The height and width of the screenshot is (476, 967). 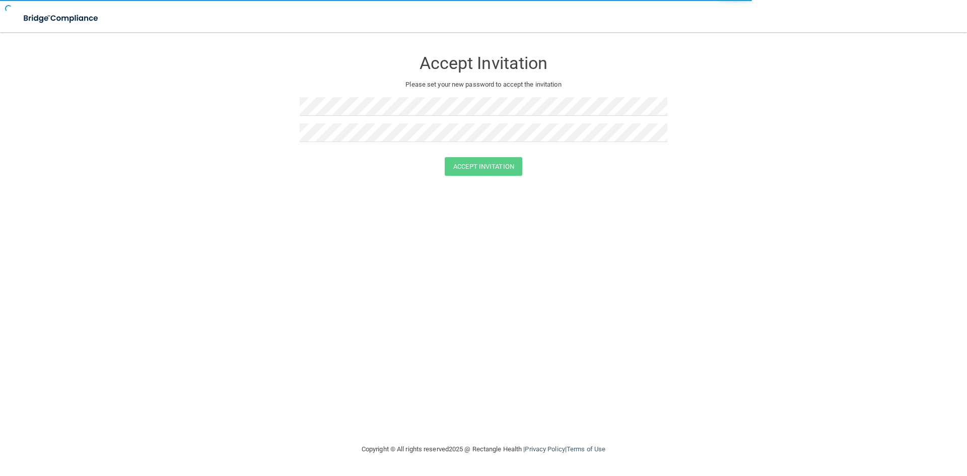 What do you see at coordinates (483, 166) in the screenshot?
I see `button: Accept Invitation` at bounding box center [483, 166].